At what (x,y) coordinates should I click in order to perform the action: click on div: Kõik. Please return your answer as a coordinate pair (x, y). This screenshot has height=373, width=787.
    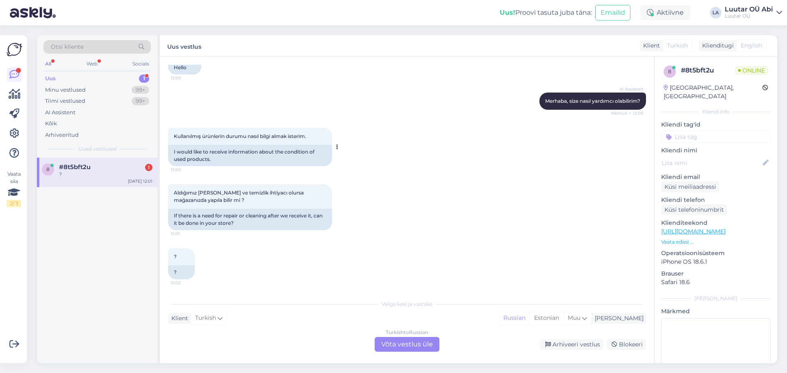
    Looking at the image, I should click on (51, 124).